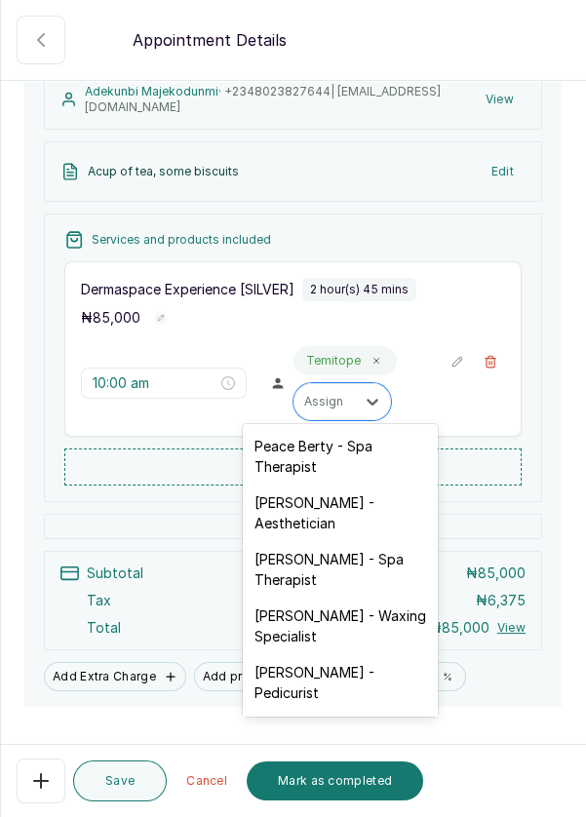  I want to click on span: 6,375, so click(506, 600).